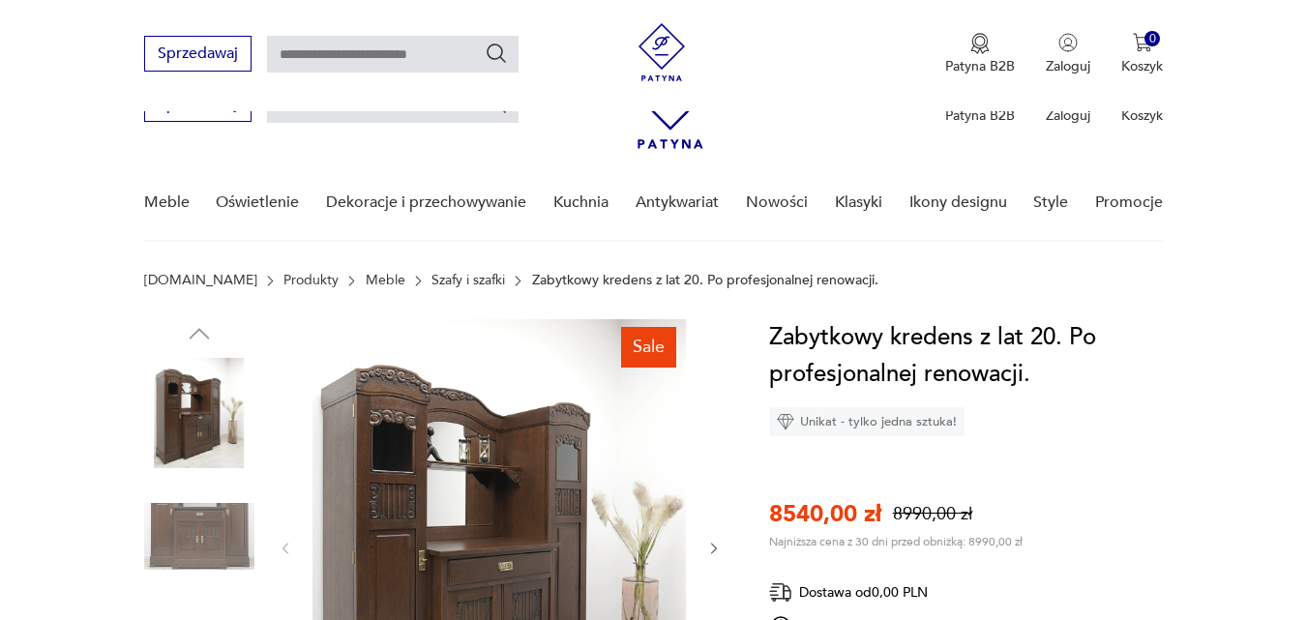 The height and width of the screenshot is (620, 1307). What do you see at coordinates (980, 54) in the screenshot?
I see `button: Patyna B2B` at bounding box center [980, 54].